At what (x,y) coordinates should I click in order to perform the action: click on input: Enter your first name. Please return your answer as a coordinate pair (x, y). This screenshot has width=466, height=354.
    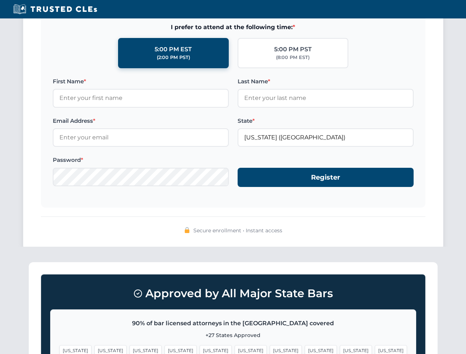
    Looking at the image, I should click on (141, 98).